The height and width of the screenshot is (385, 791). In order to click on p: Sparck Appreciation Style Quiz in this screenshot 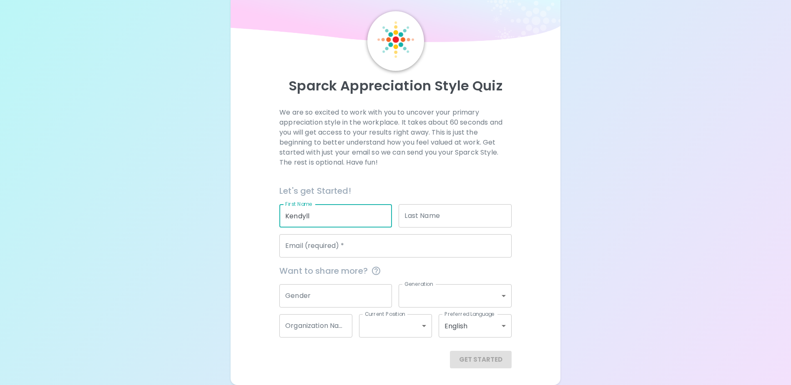, I will do `click(395, 86)`.